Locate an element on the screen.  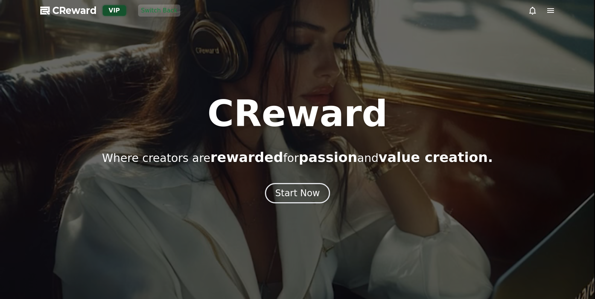
span: rewarded is located at coordinates (246, 157).